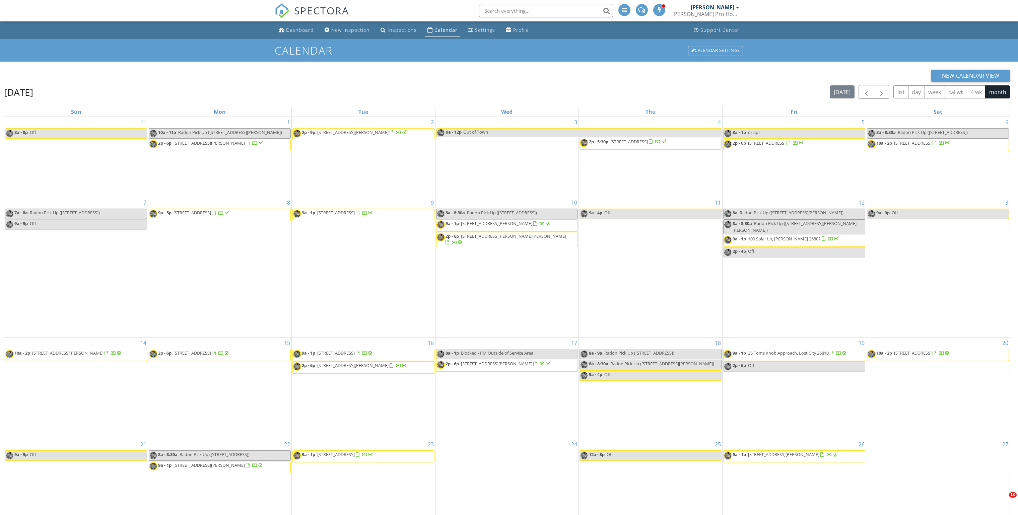  Describe the element at coordinates (288, 122) in the screenshot. I see `a: Go to September 1, 2025` at that location.